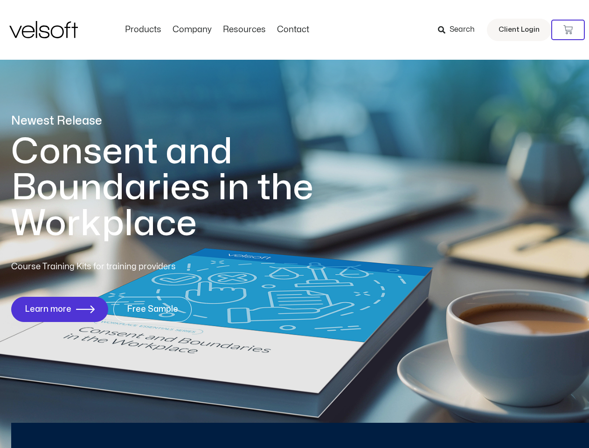 Image resolution: width=589 pixels, height=448 pixels. Describe the element at coordinates (519, 30) in the screenshot. I see `a: Client Login` at that location.